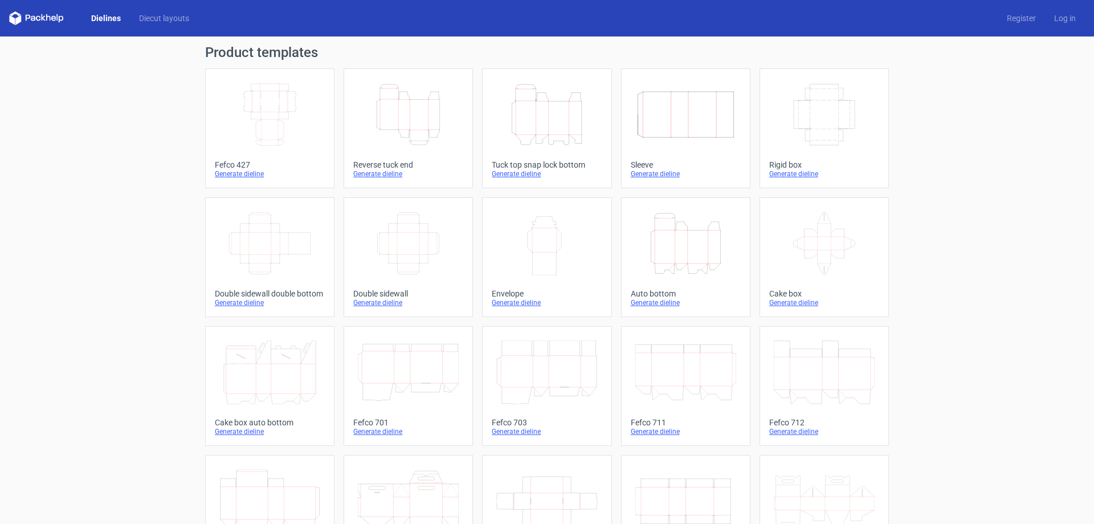 This screenshot has height=524, width=1094. I want to click on a: Fefco 703Generate dieline, so click(547, 386).